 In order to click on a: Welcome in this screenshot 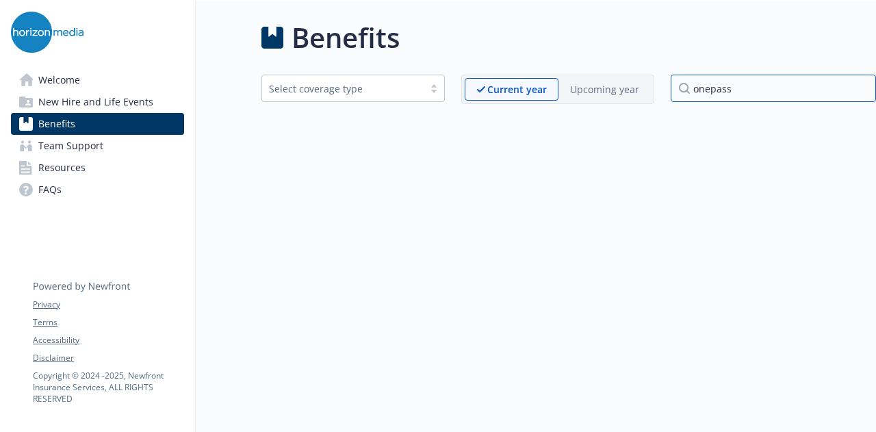, I will do `click(97, 80)`.